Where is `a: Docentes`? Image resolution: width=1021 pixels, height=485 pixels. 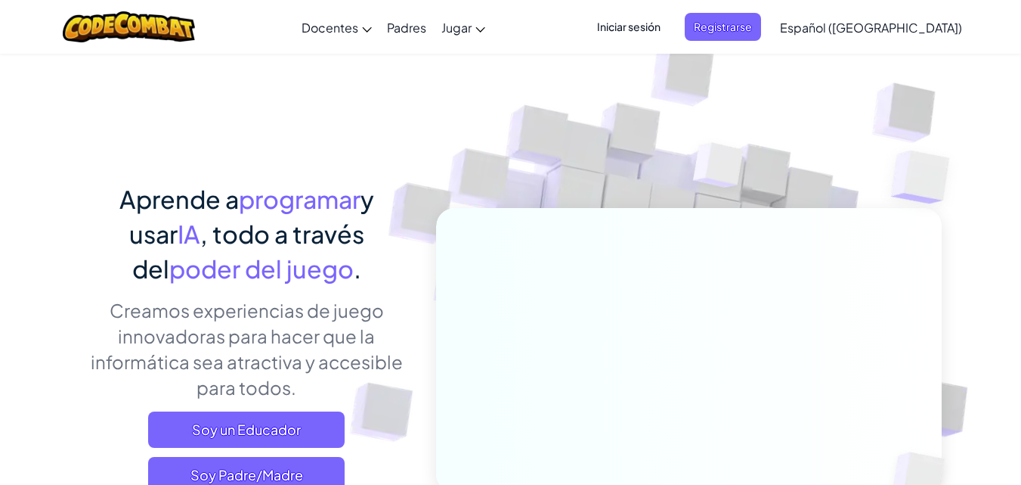
a: Docentes is located at coordinates (336, 27).